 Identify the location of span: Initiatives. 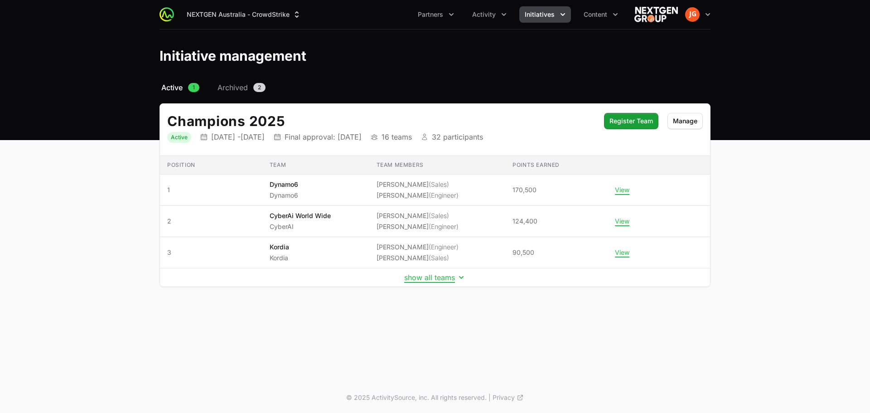
(540, 14).